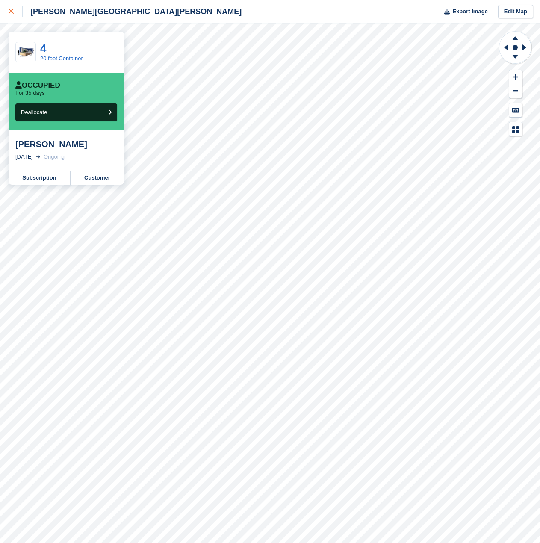  I want to click on button: Deallocate, so click(66, 112).